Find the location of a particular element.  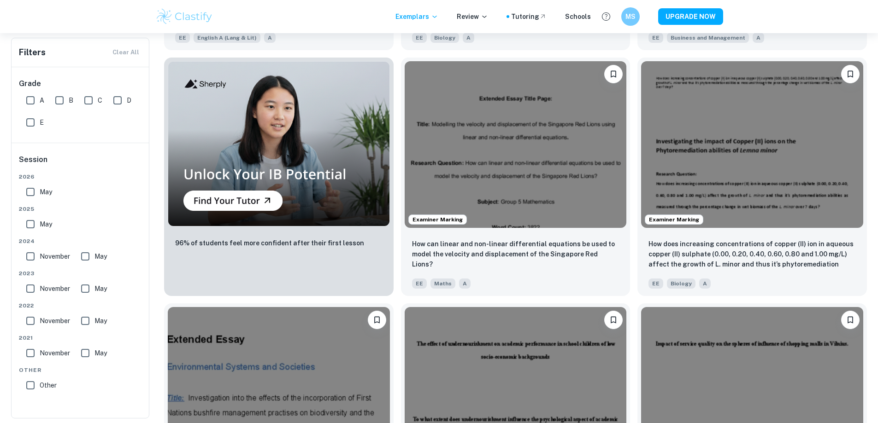

button: Help and Feedback is located at coordinates (606, 17).